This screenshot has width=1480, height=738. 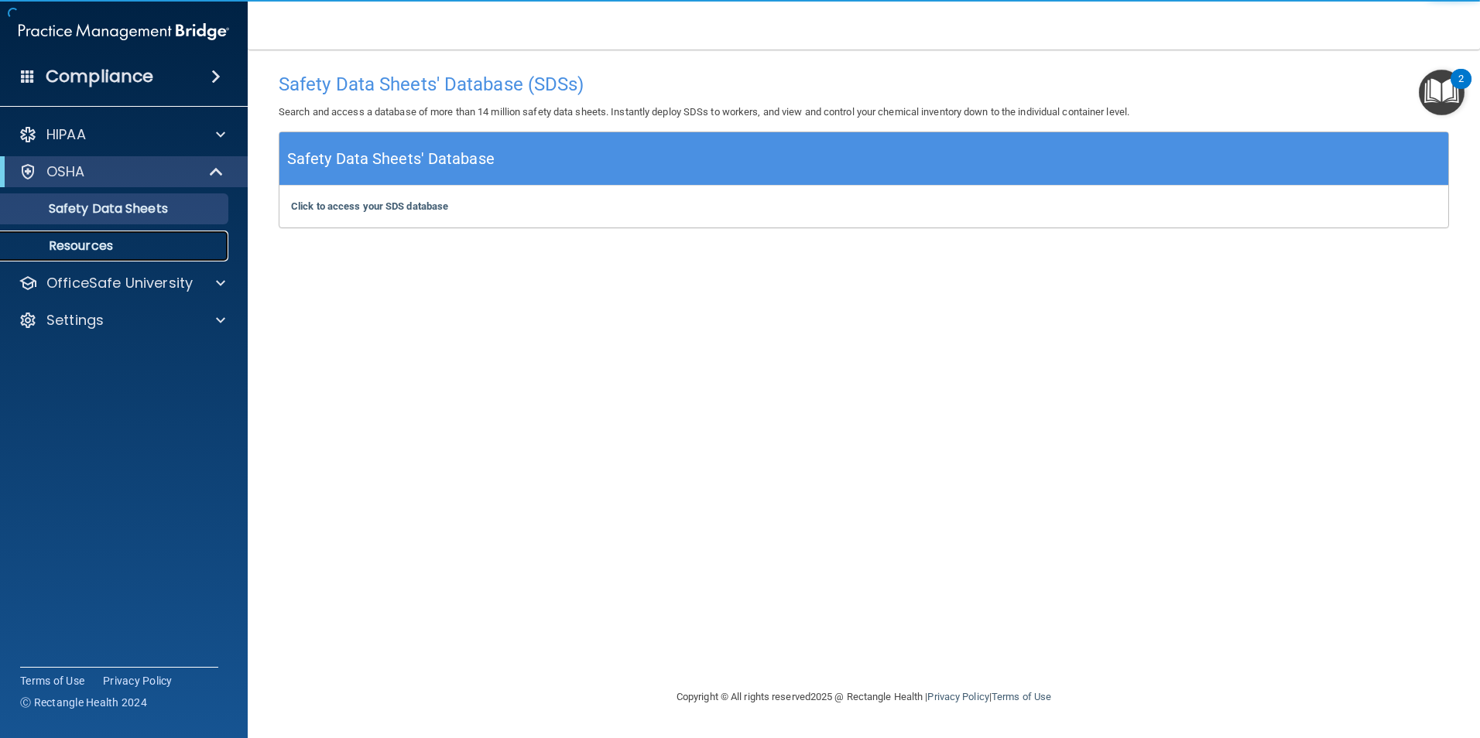 I want to click on h5: Safety Data Sheets' Database, so click(x=391, y=159).